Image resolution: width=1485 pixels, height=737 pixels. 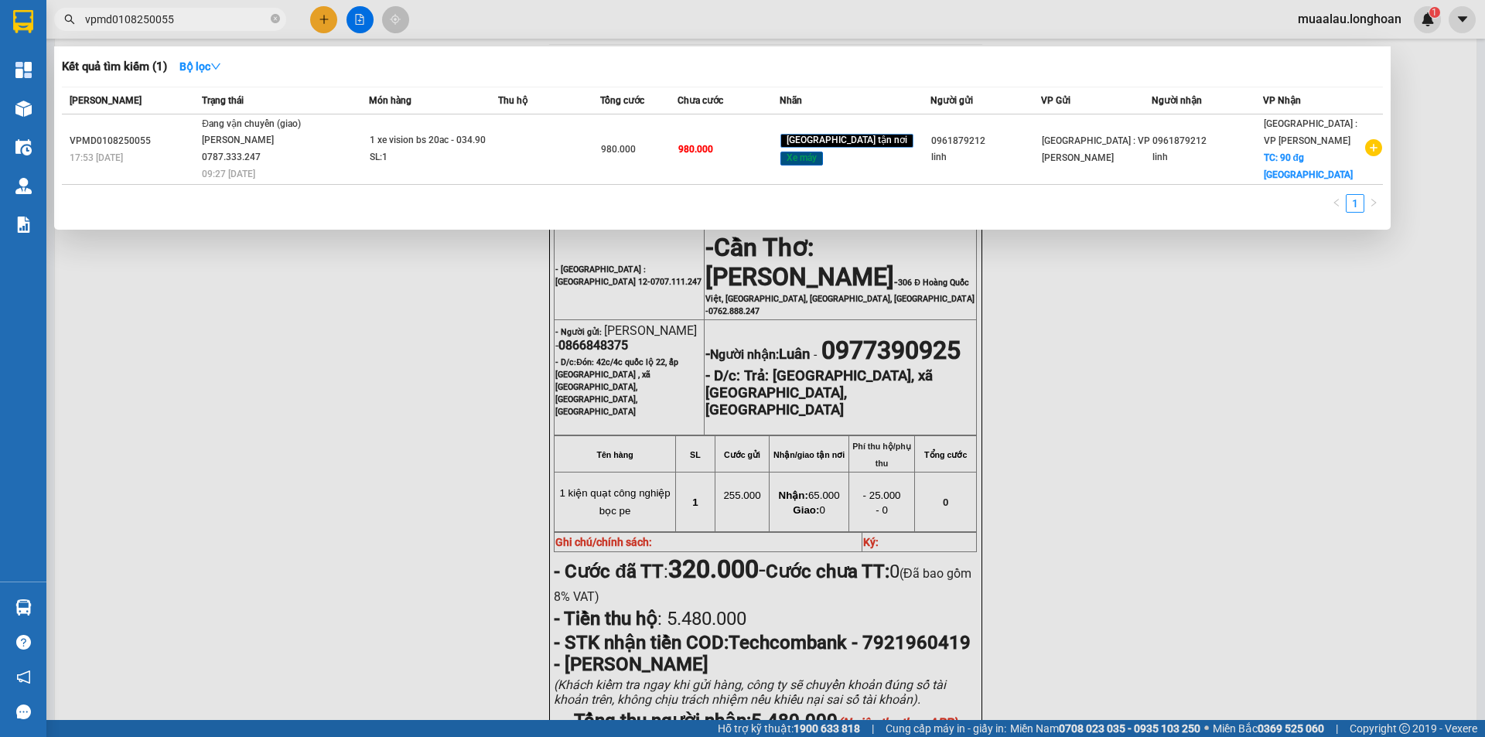 What do you see at coordinates (1176, 101) in the screenshot?
I see `span: Người nhận` at bounding box center [1176, 101].